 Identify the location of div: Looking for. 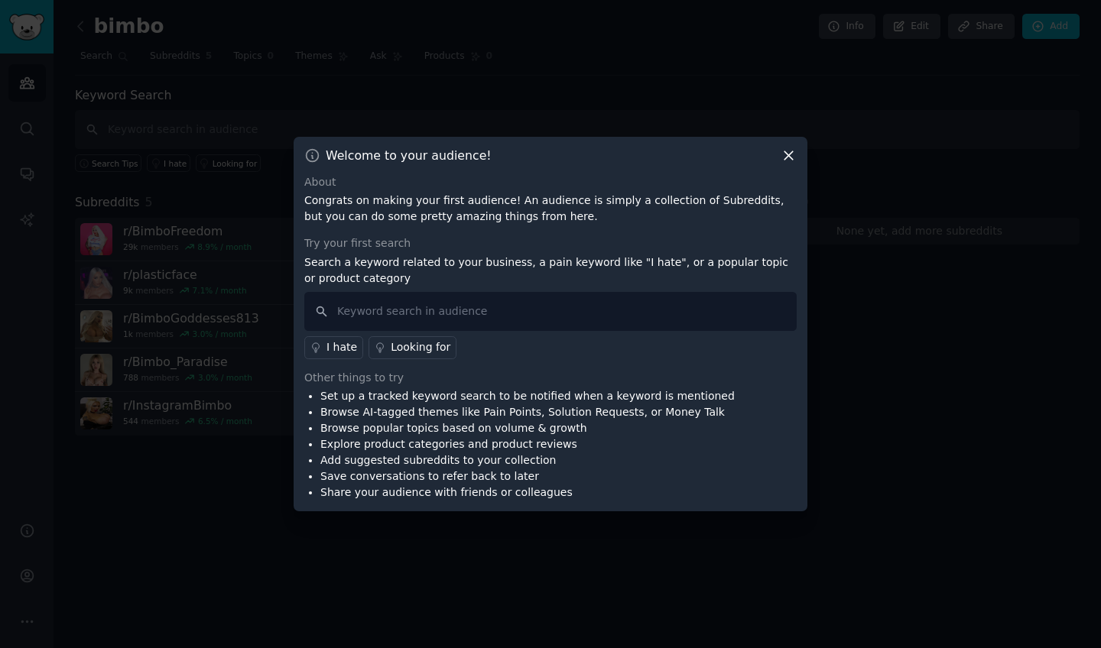
(420, 347).